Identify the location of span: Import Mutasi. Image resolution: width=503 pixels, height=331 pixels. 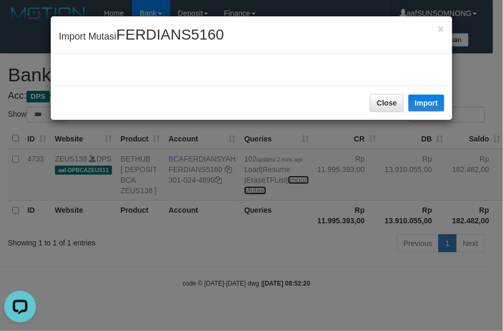
(141, 36).